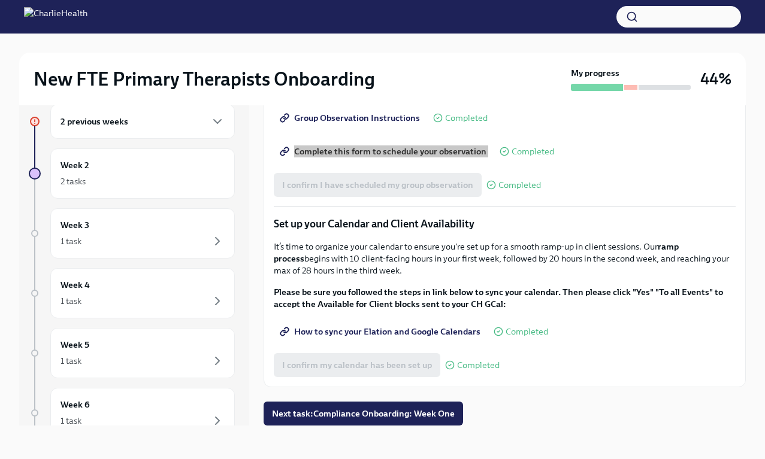 The width and height of the screenshot is (765, 459). What do you see at coordinates (75, 165) in the screenshot?
I see `h6: Week 2` at bounding box center [75, 165].